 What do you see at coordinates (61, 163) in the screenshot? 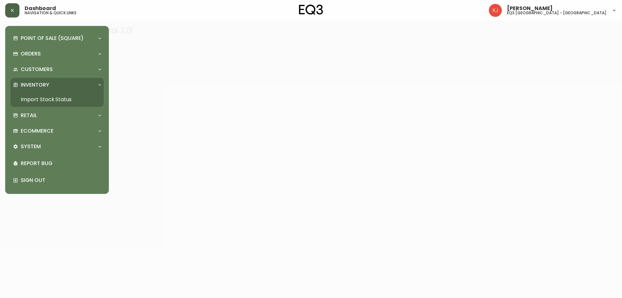
I see `p: Report Bug` at bounding box center [61, 163].